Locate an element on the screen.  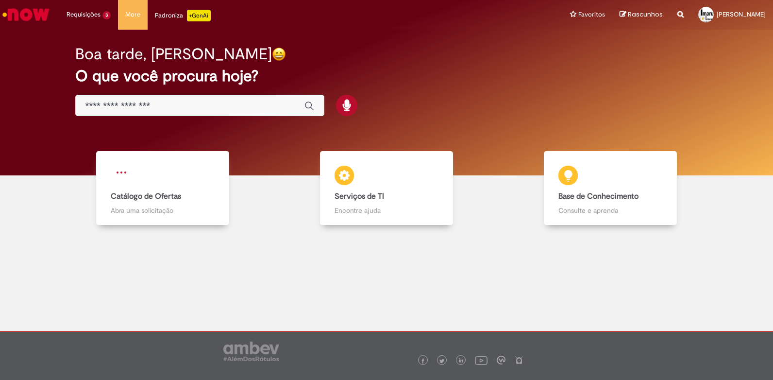
a: Base de Conhecimento Consulte e aprenda is located at coordinates (610, 188).